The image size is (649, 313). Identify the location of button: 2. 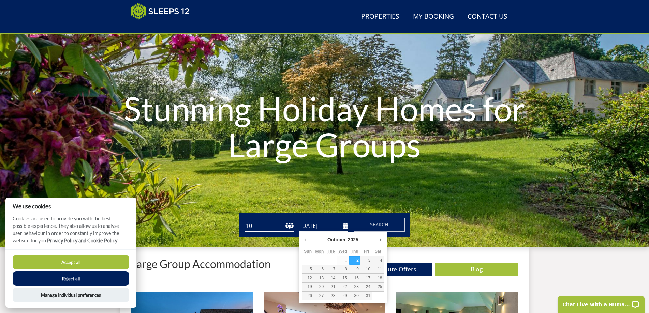
(355, 261).